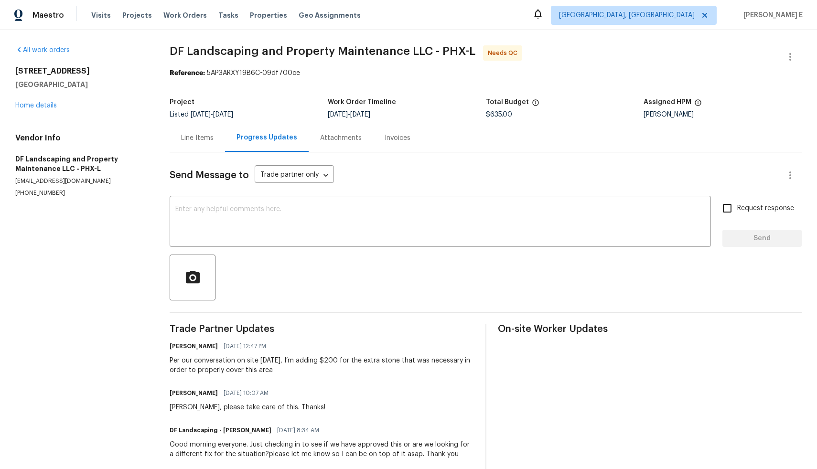  What do you see at coordinates (504, 53) in the screenshot?
I see `span: Needs QC` at bounding box center [504, 53].